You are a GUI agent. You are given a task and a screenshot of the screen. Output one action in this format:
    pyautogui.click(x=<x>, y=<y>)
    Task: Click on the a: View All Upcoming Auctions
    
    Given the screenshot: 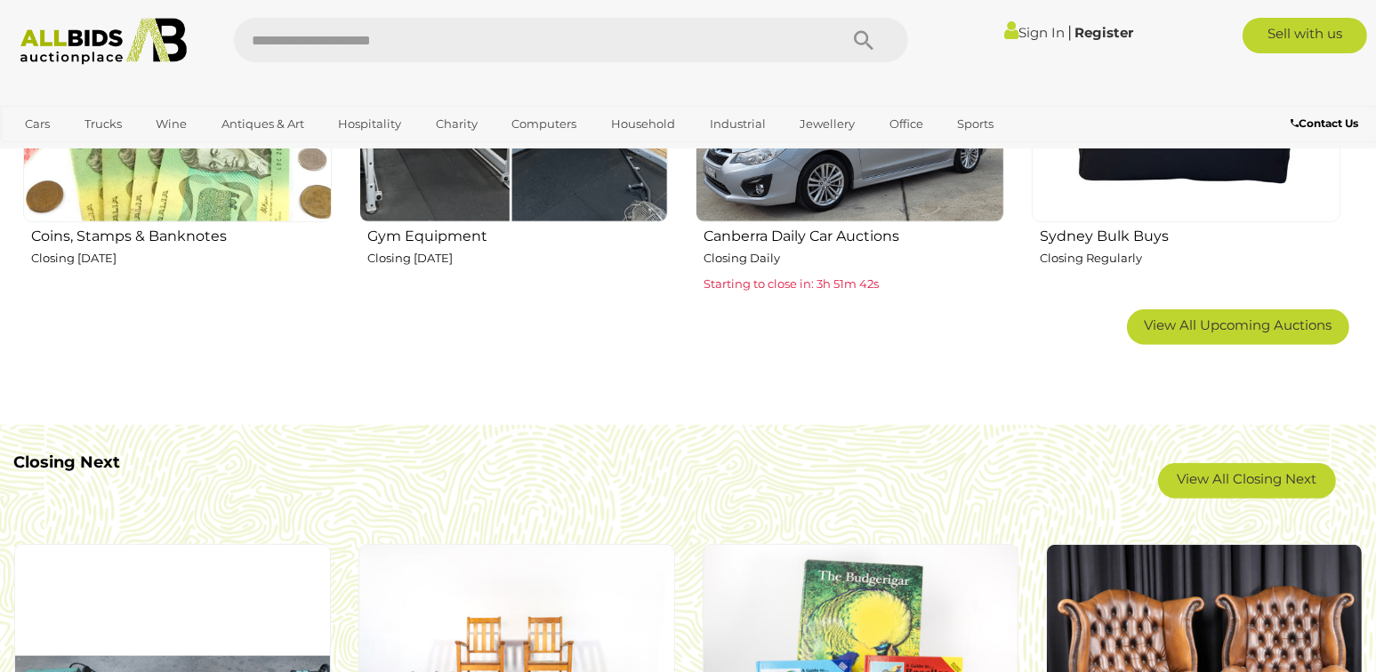 What is the action you would take?
    pyautogui.click(x=1238, y=327)
    